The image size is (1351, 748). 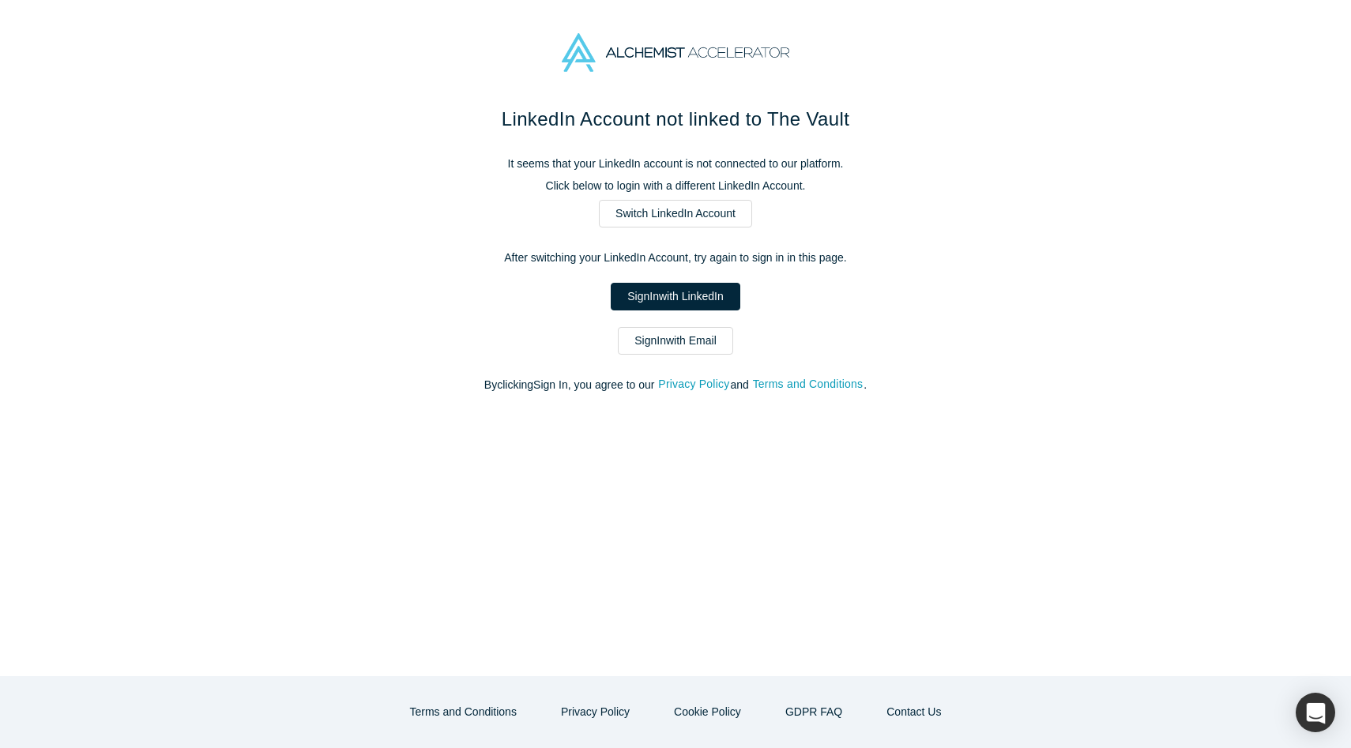 I want to click on p: Click below to login with a different LinkedIn Account., so click(x=676, y=186).